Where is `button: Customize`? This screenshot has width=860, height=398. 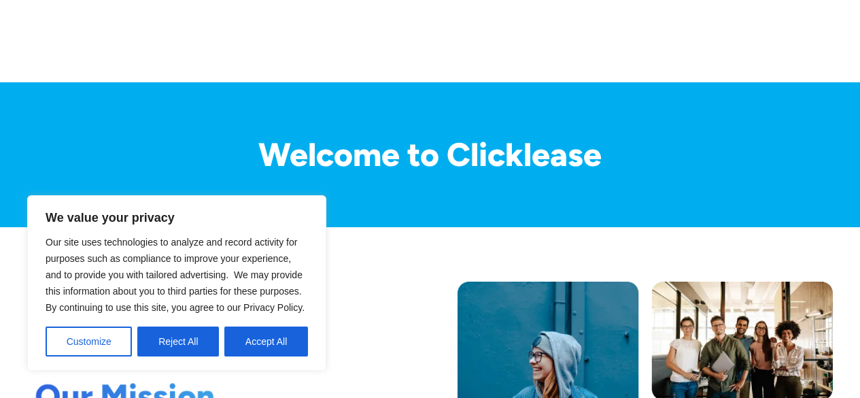 button: Customize is located at coordinates (88, 341).